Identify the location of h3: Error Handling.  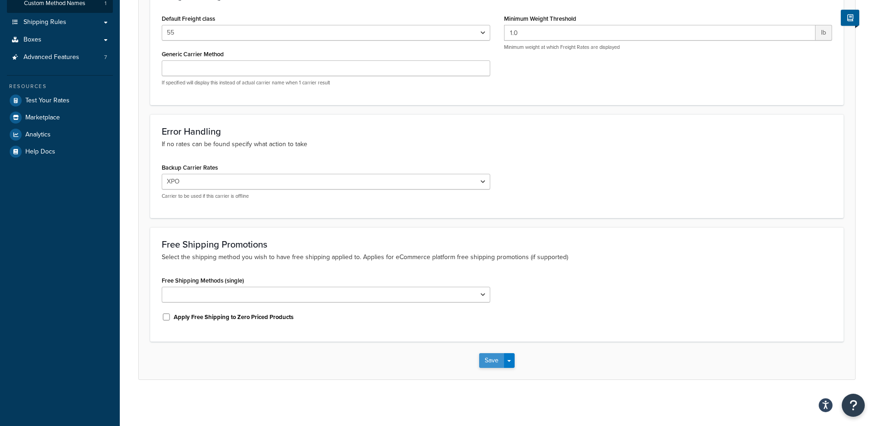
(496, 131).